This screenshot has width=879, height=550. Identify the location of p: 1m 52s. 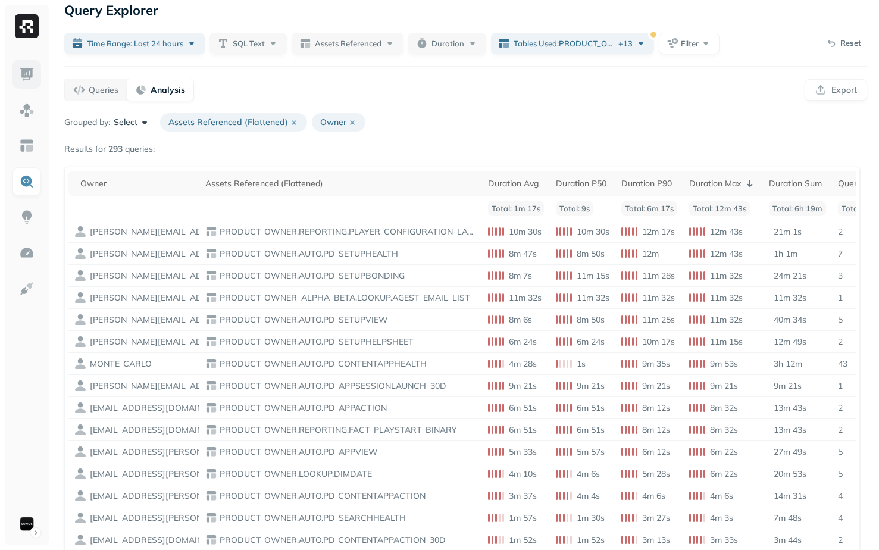
(522, 540).